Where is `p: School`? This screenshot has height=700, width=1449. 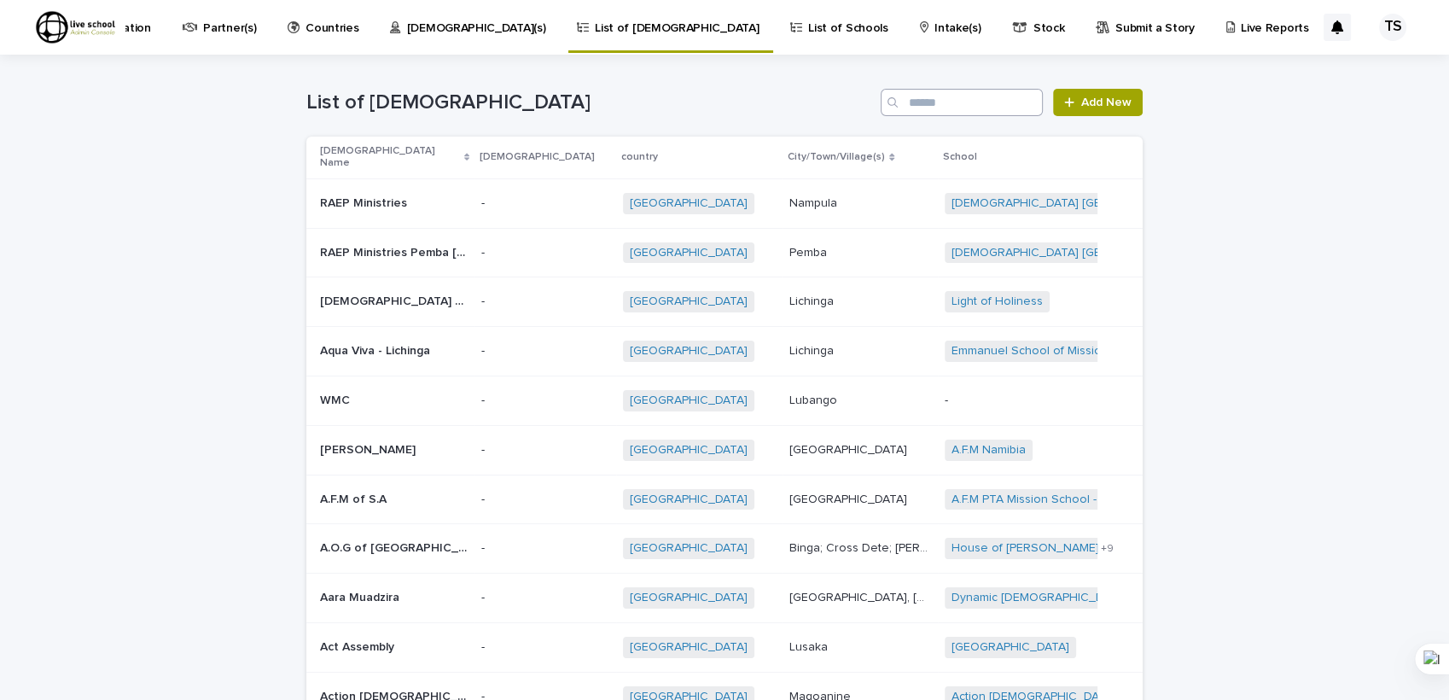 p: School is located at coordinates (960, 157).